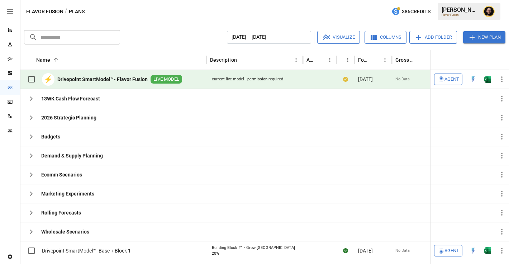 This screenshot has height=264, width=509. Describe the element at coordinates (338, 37) in the screenshot. I see `button: Visualize` at that location.